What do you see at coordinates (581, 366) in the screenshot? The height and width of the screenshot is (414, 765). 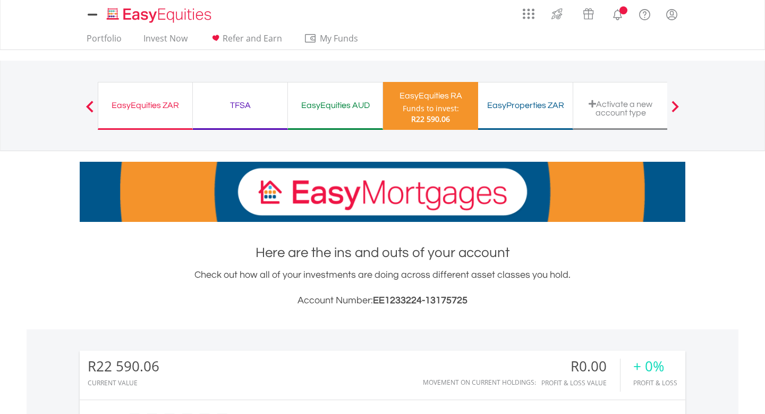 I see `div: R0.00` at bounding box center [581, 366].